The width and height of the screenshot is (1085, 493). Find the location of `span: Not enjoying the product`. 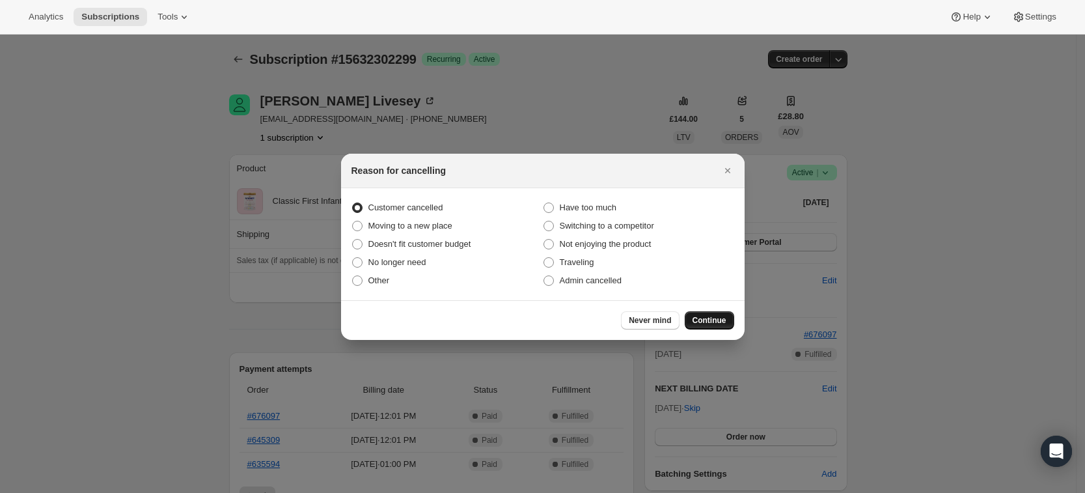

span: Not enjoying the product is located at coordinates (605, 243).